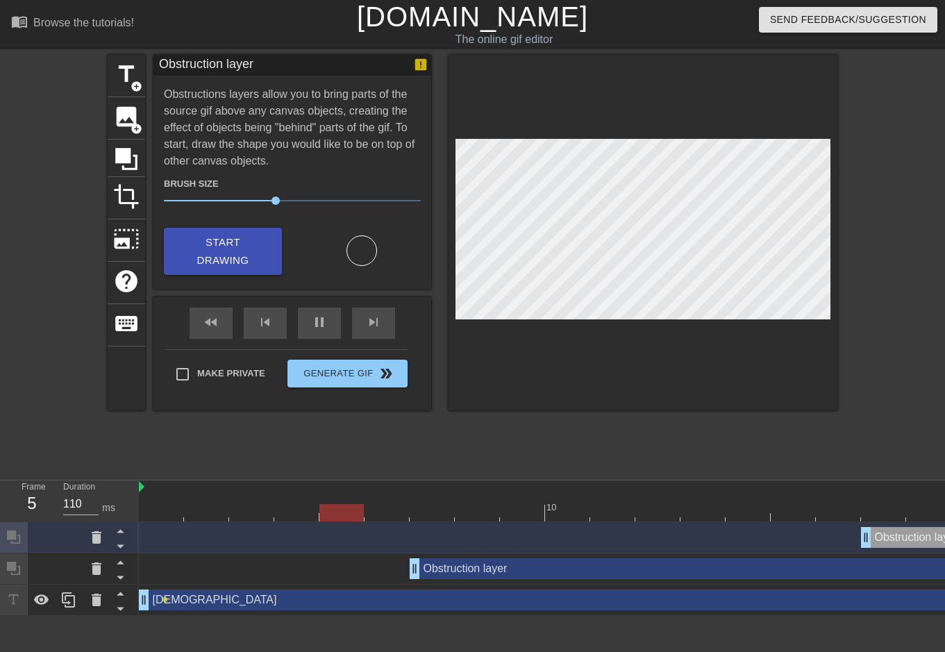 The width and height of the screenshot is (945, 652). I want to click on label: Brush Size, so click(191, 184).